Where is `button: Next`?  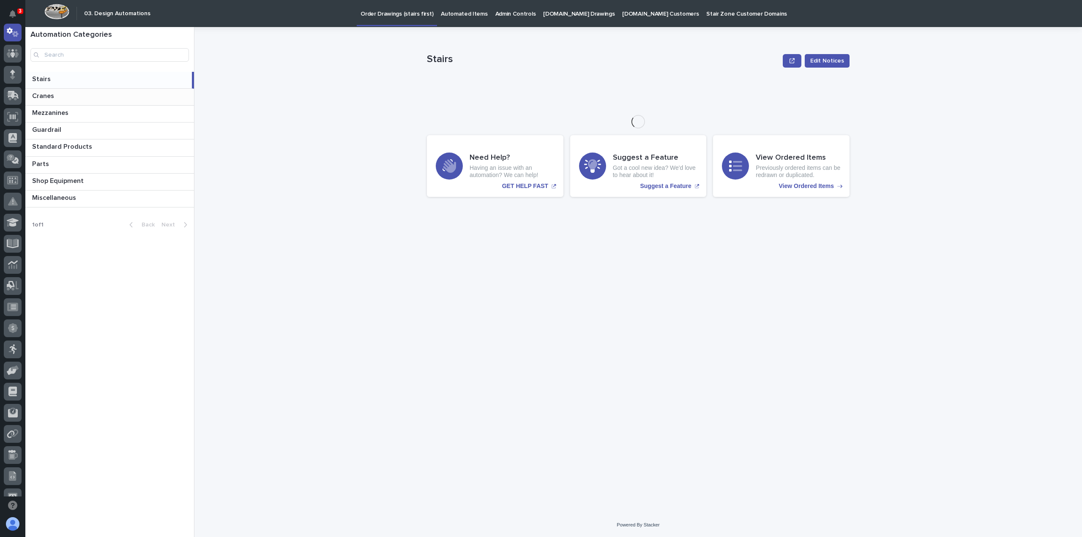
button: Next is located at coordinates (176, 225).